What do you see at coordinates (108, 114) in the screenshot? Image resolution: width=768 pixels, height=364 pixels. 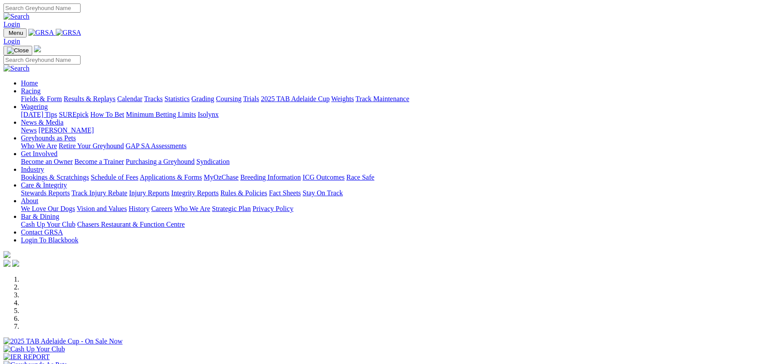 I see `a: How To Bet` at bounding box center [108, 114].